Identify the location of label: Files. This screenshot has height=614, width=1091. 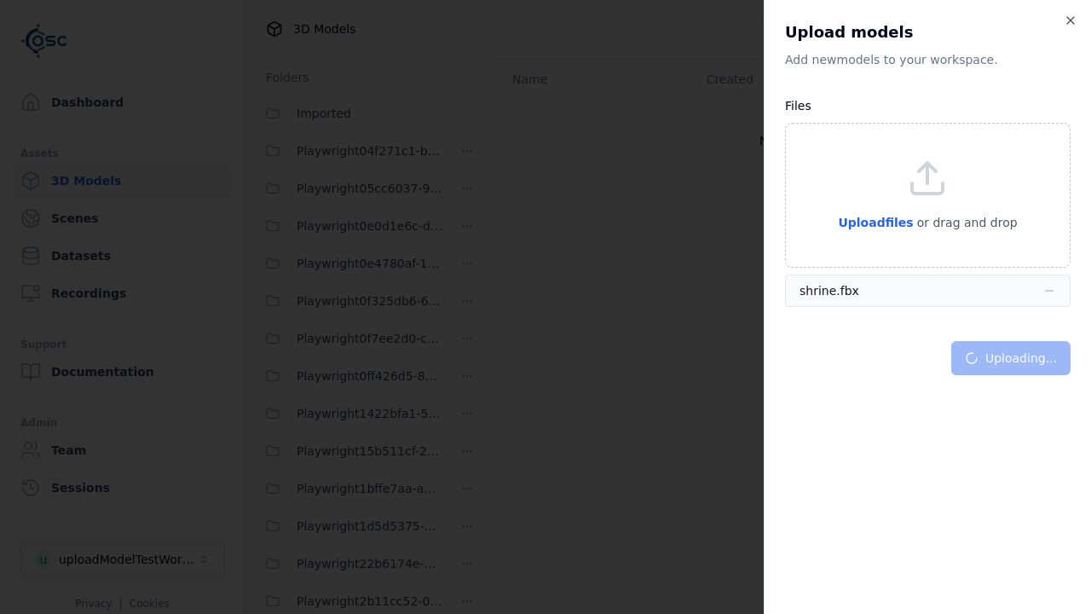
(798, 106).